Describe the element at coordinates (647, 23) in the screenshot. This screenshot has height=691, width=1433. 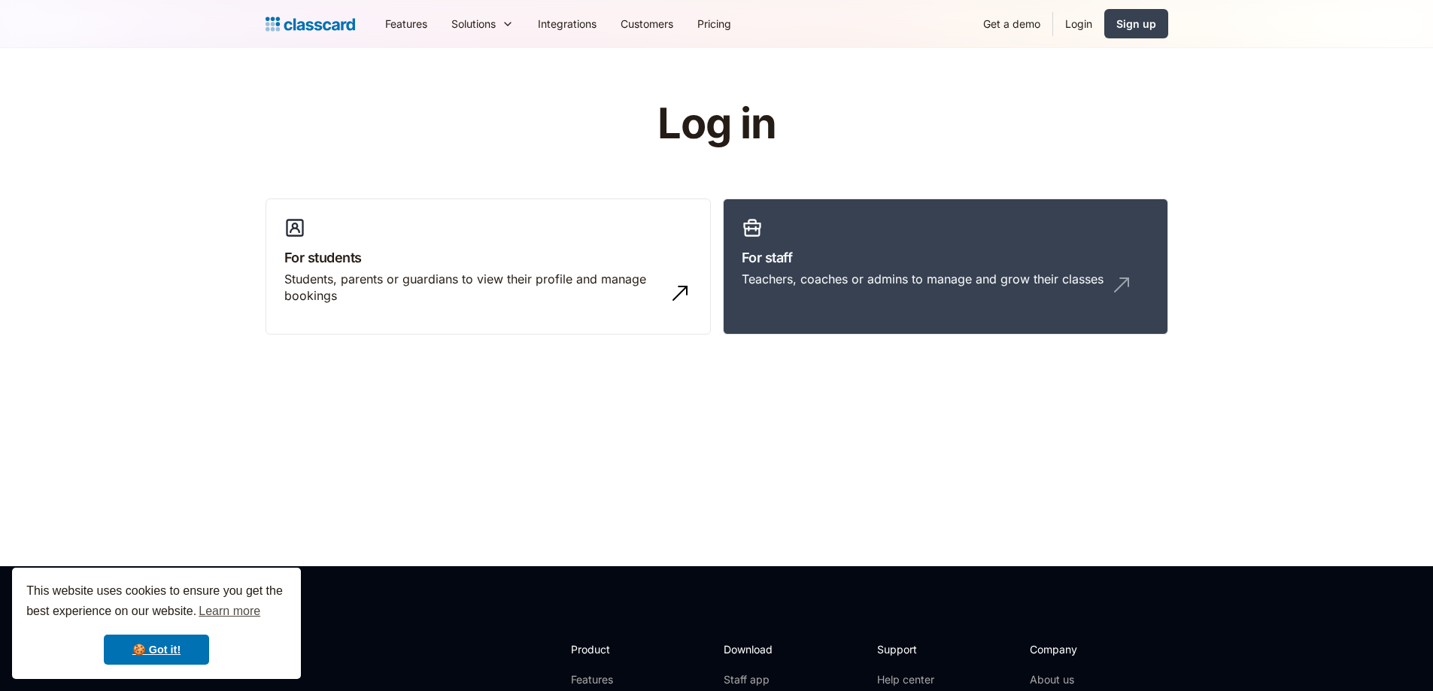
I see `a: Customers` at that location.